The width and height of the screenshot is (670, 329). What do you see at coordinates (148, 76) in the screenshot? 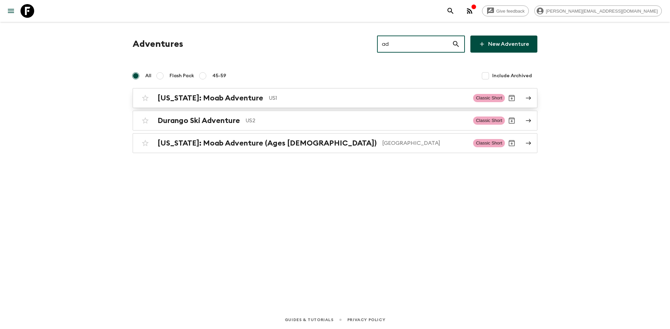
I see `span: All` at bounding box center [148, 76].